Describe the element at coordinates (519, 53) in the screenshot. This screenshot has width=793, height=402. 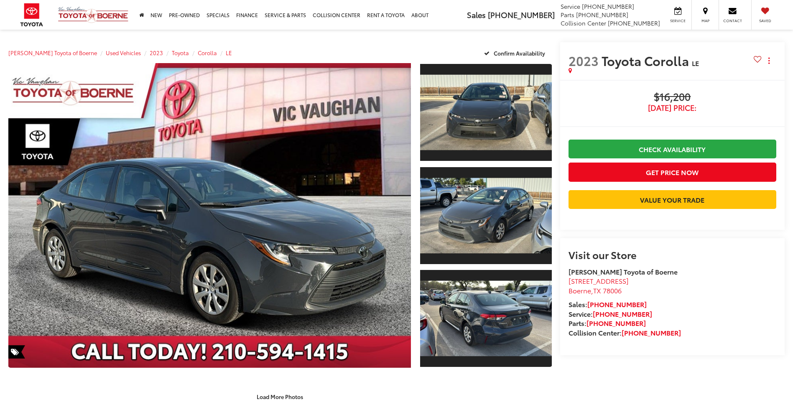
I see `span: Confirm Availability` at that location.